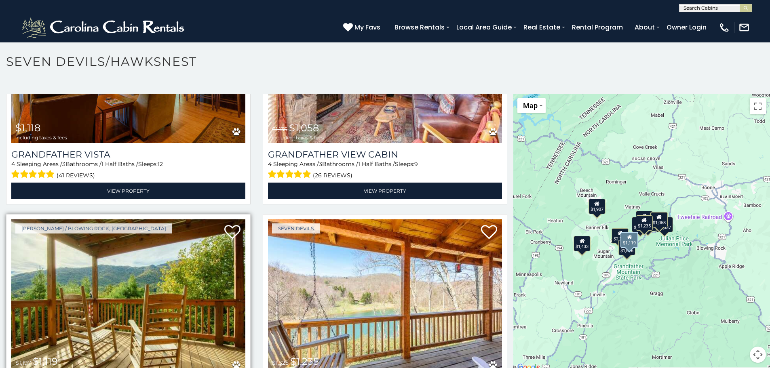  I want to click on div: $1,119, so click(629, 240).